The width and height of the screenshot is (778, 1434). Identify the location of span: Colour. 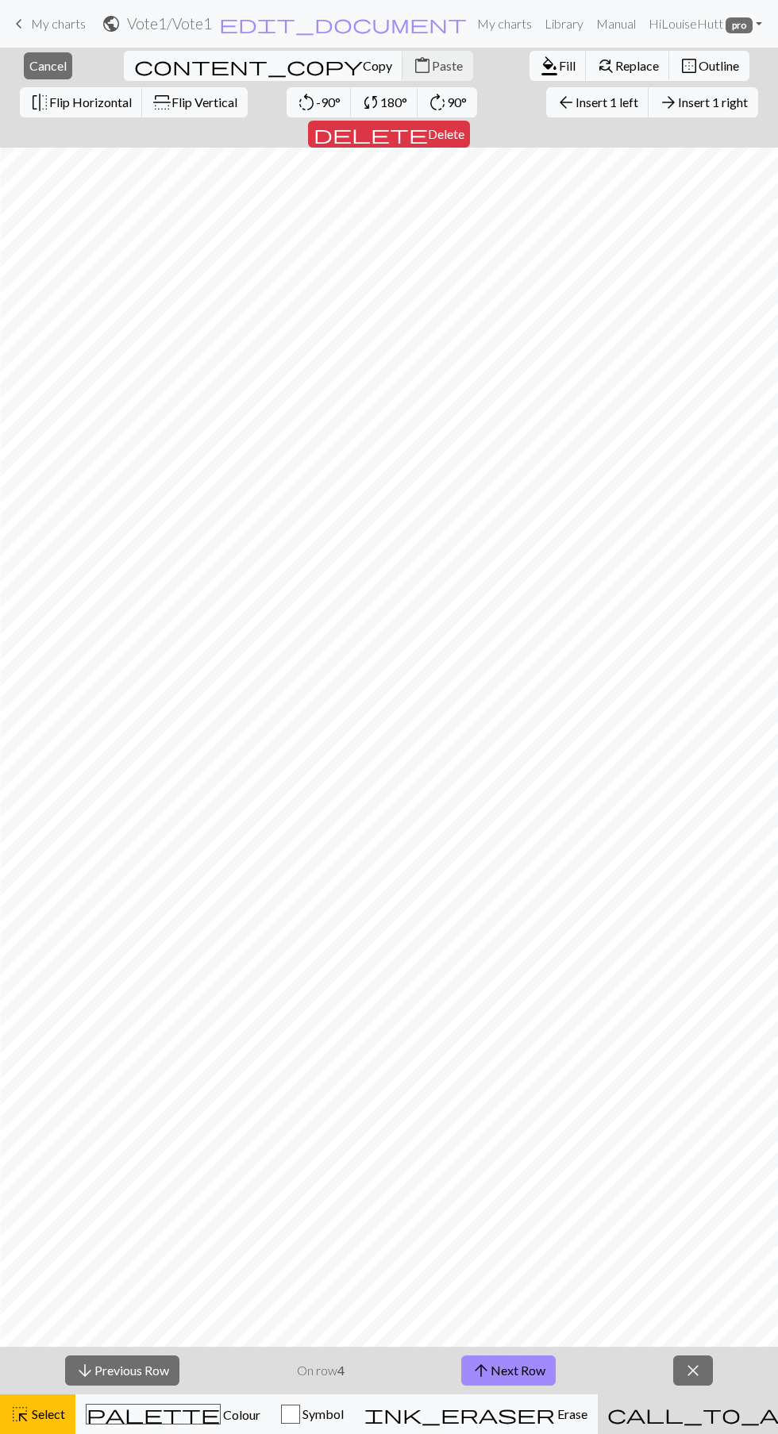
(240, 1414).